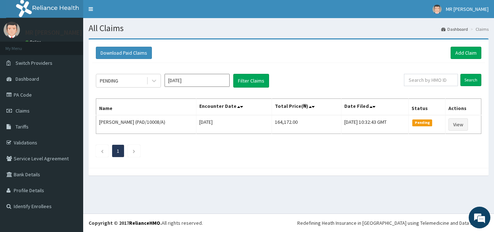  Describe the element at coordinates (27, 79) in the screenshot. I see `span: Dashboard` at that location.